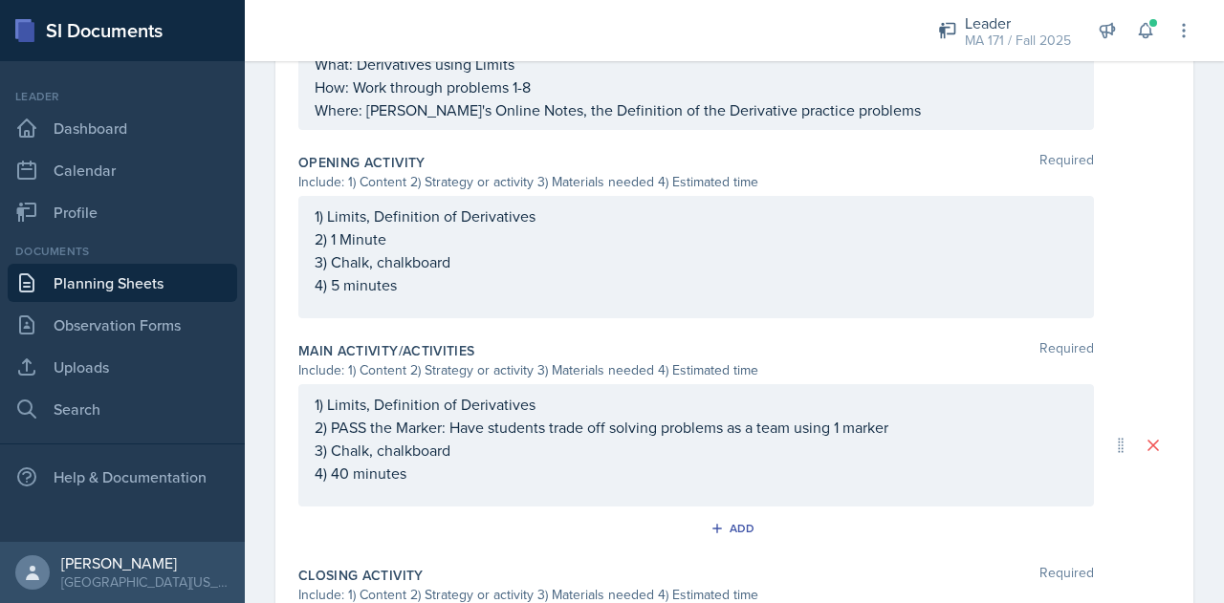 The height and width of the screenshot is (603, 1224). I want to click on a: Observation Forms, so click(122, 325).